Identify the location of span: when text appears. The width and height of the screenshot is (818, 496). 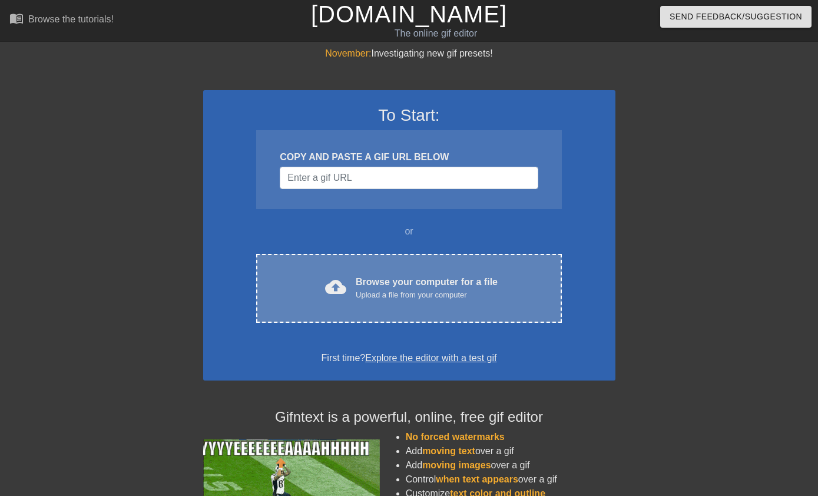
(477, 479).